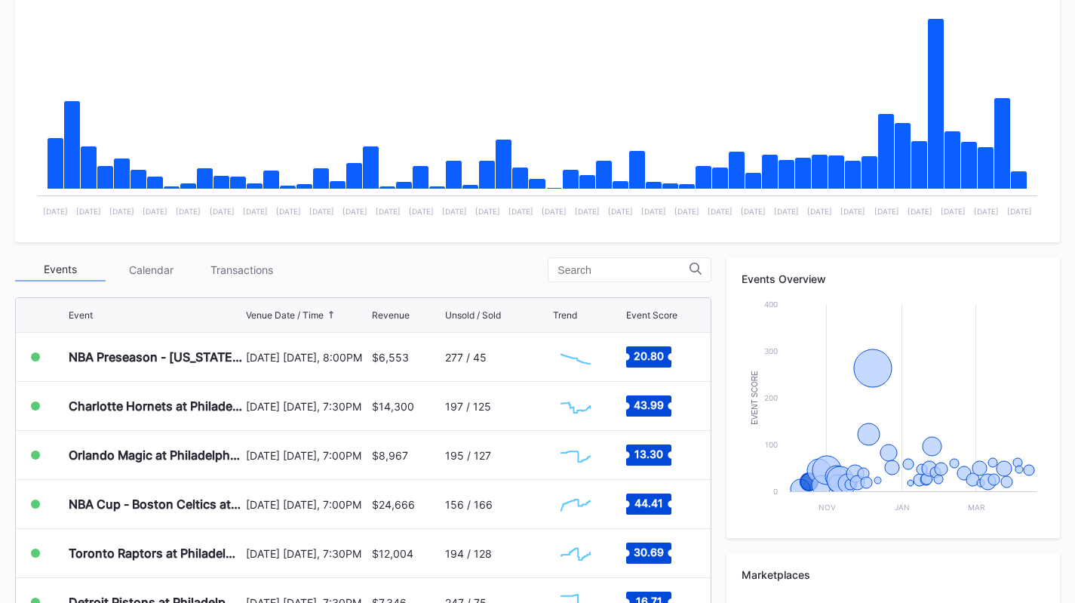 The height and width of the screenshot is (603, 1075). Describe the element at coordinates (565, 315) in the screenshot. I see `div: Trend` at that location.